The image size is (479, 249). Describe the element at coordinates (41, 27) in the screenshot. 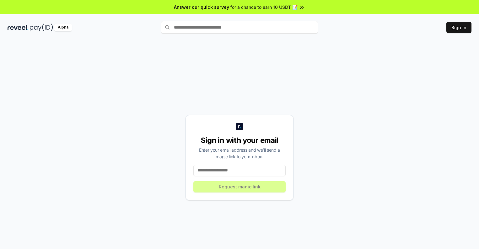

I see `img: pay_id` at that location.